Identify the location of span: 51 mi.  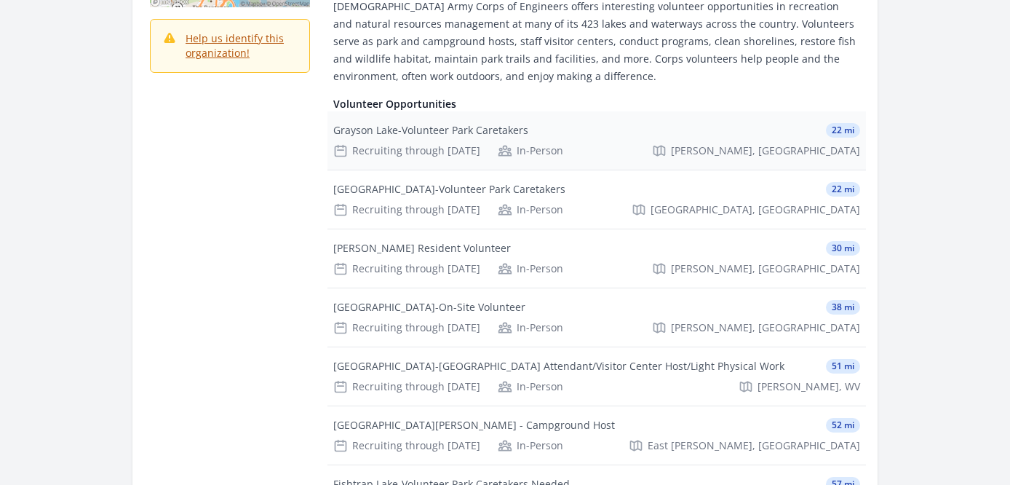
(843, 366).